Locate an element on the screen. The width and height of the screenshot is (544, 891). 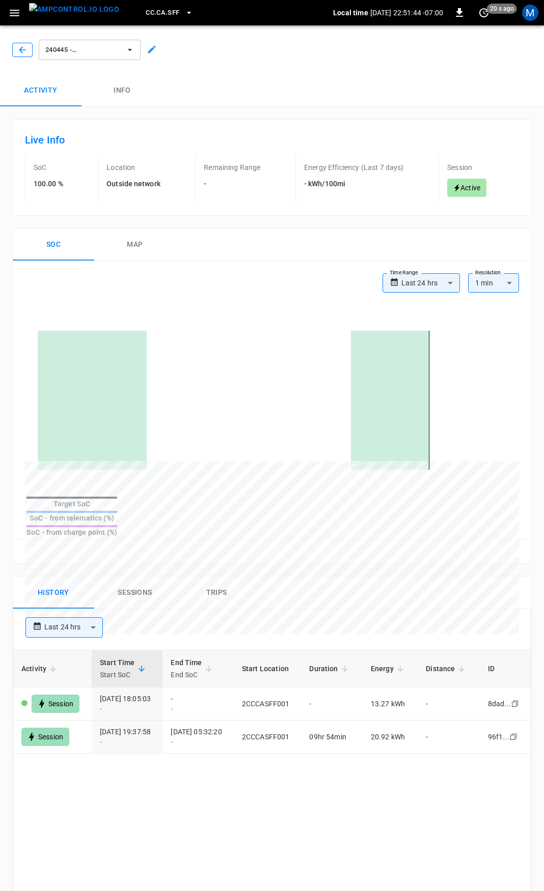
span: End TimeEnd SoC is located at coordinates (192, 669).